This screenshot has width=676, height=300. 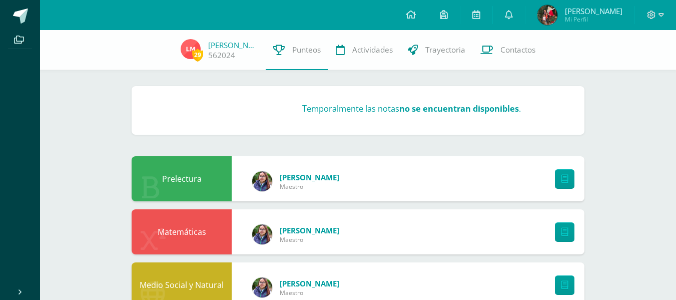 I want to click on strong: no se encuentran disponibles, so click(x=459, y=109).